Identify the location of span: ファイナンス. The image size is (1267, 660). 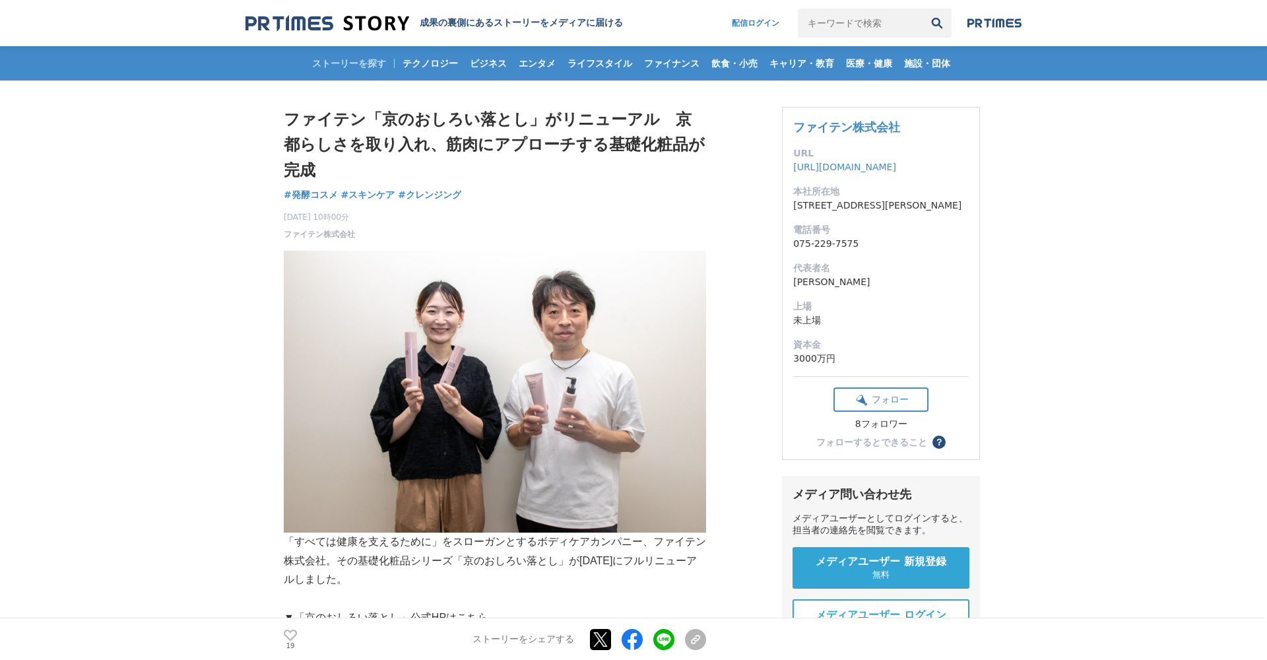
(672, 63).